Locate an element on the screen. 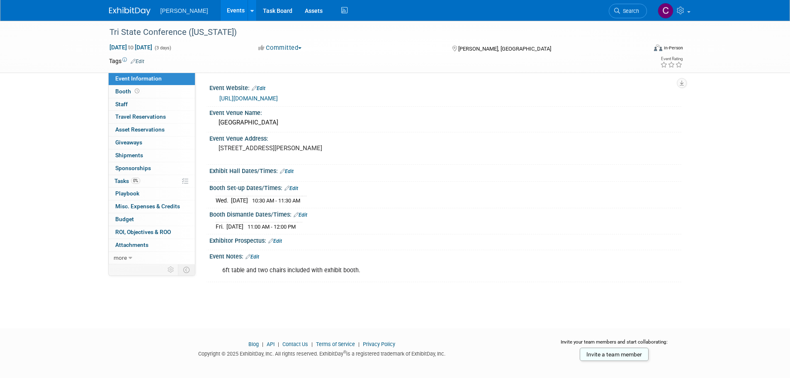  span: Travel Reservations is located at coordinates (141, 116).